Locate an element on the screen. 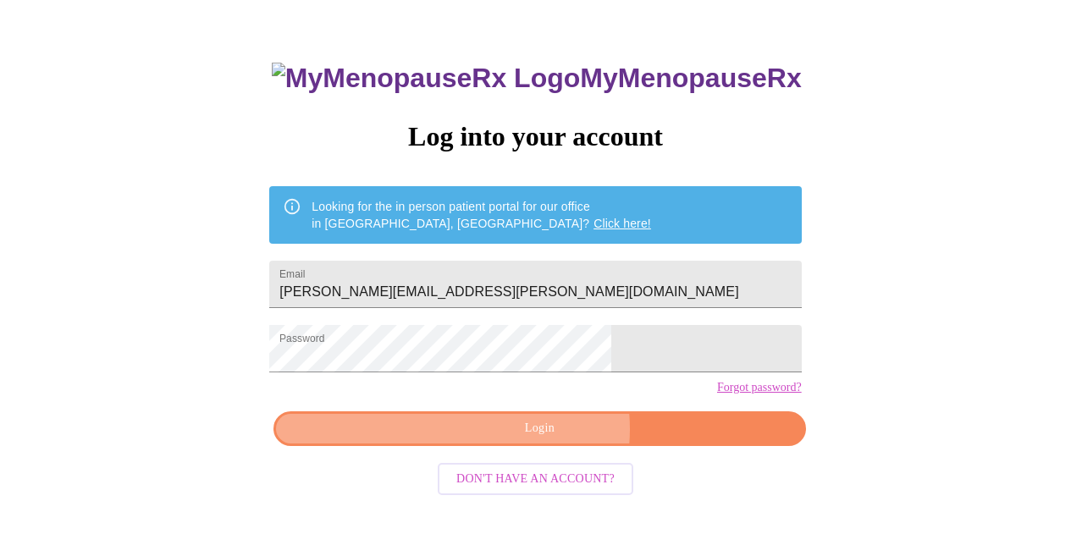  button: Login is located at coordinates (539, 428).